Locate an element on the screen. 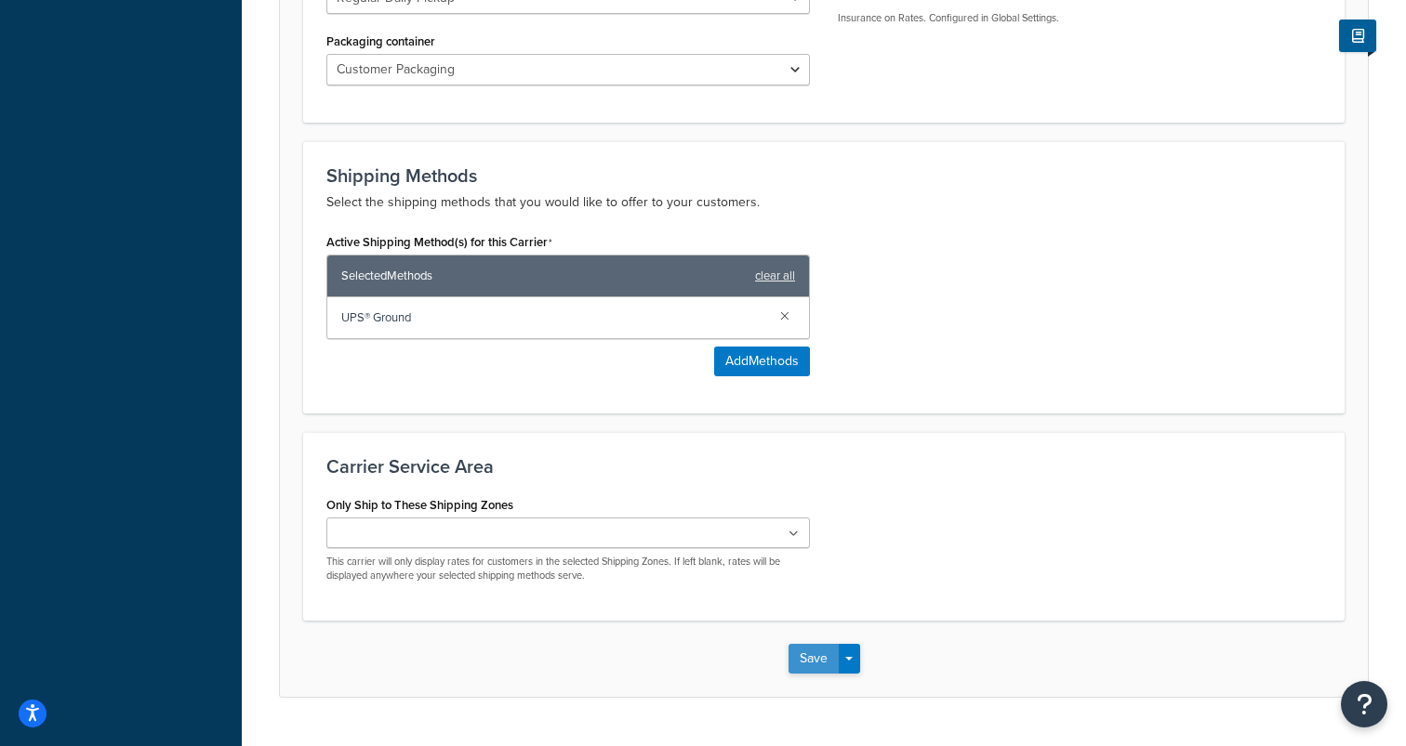 This screenshot has width=1406, height=746. span: UPS® Ground is located at coordinates (553, 318).